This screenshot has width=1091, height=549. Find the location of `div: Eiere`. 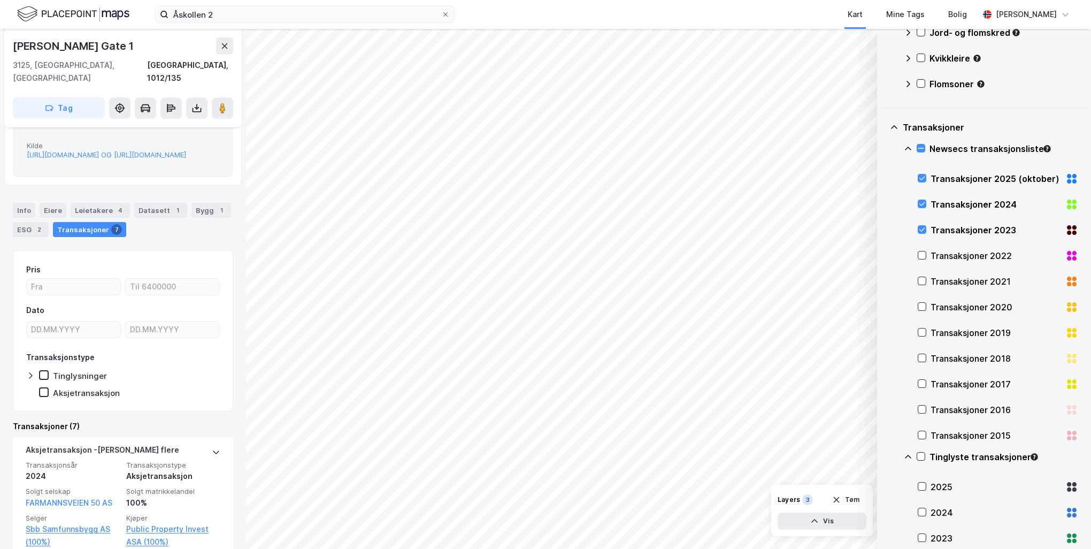

div: Eiere is located at coordinates (53, 210).